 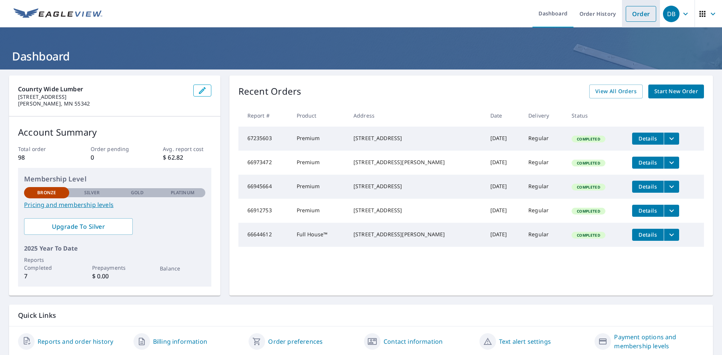 I want to click on span: View All Orders, so click(x=616, y=91).